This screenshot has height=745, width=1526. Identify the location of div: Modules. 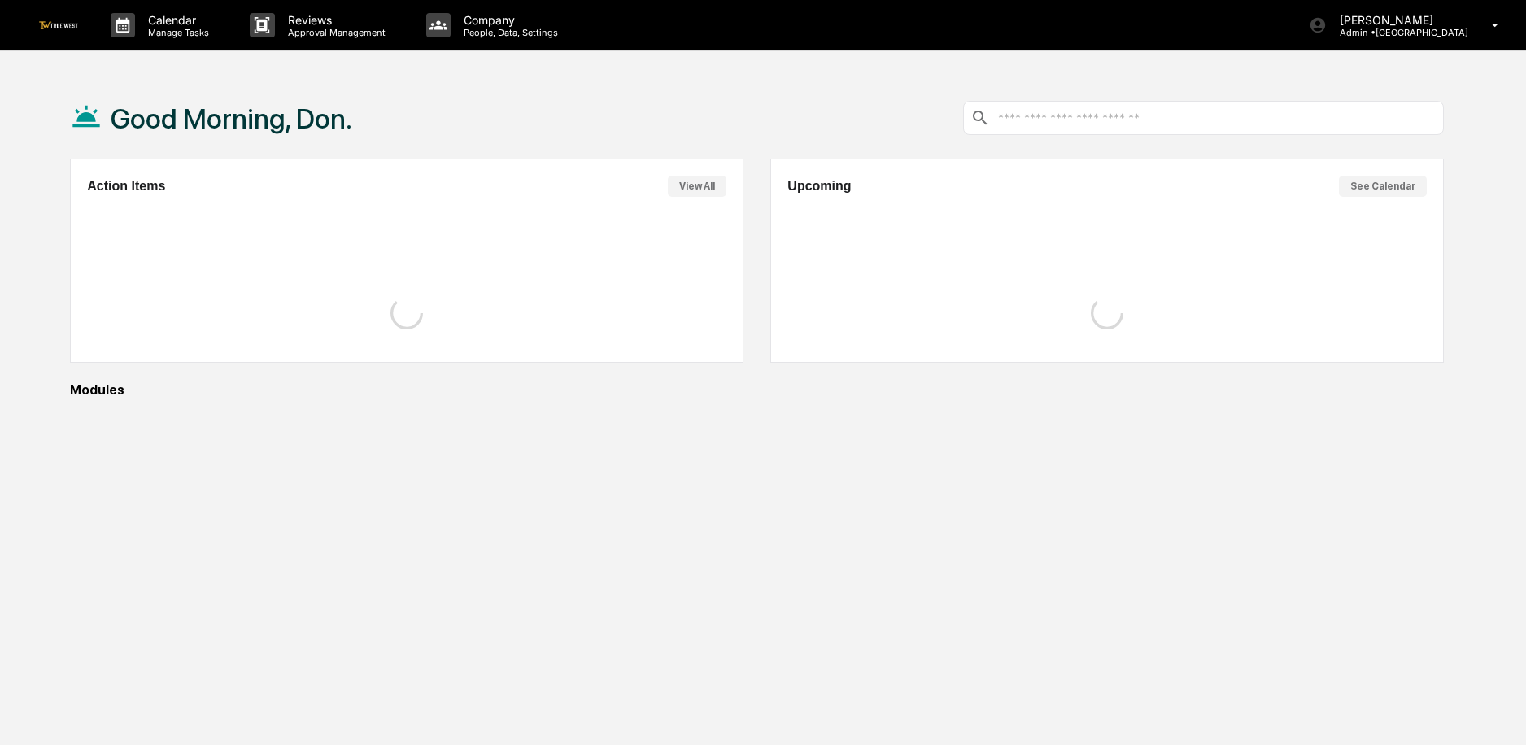
(757, 390).